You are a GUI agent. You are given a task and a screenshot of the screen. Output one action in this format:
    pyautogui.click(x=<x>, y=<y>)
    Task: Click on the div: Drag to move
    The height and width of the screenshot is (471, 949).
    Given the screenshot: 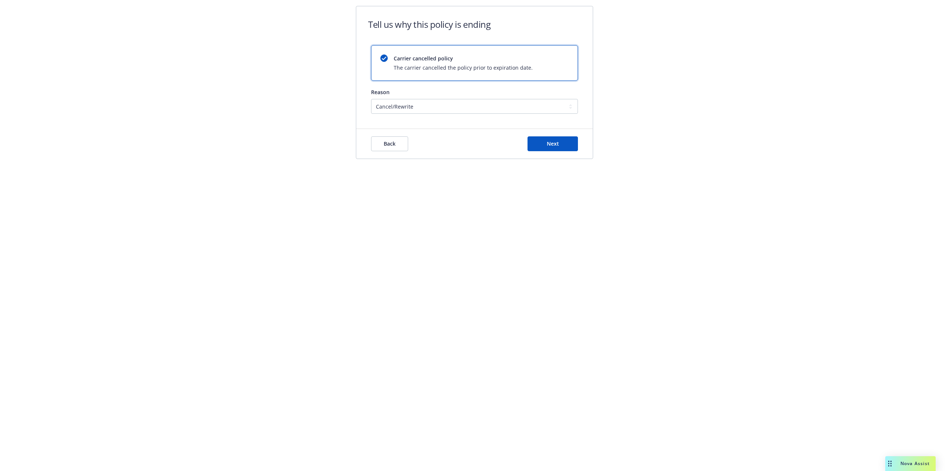 What is the action you would take?
    pyautogui.click(x=889, y=464)
    